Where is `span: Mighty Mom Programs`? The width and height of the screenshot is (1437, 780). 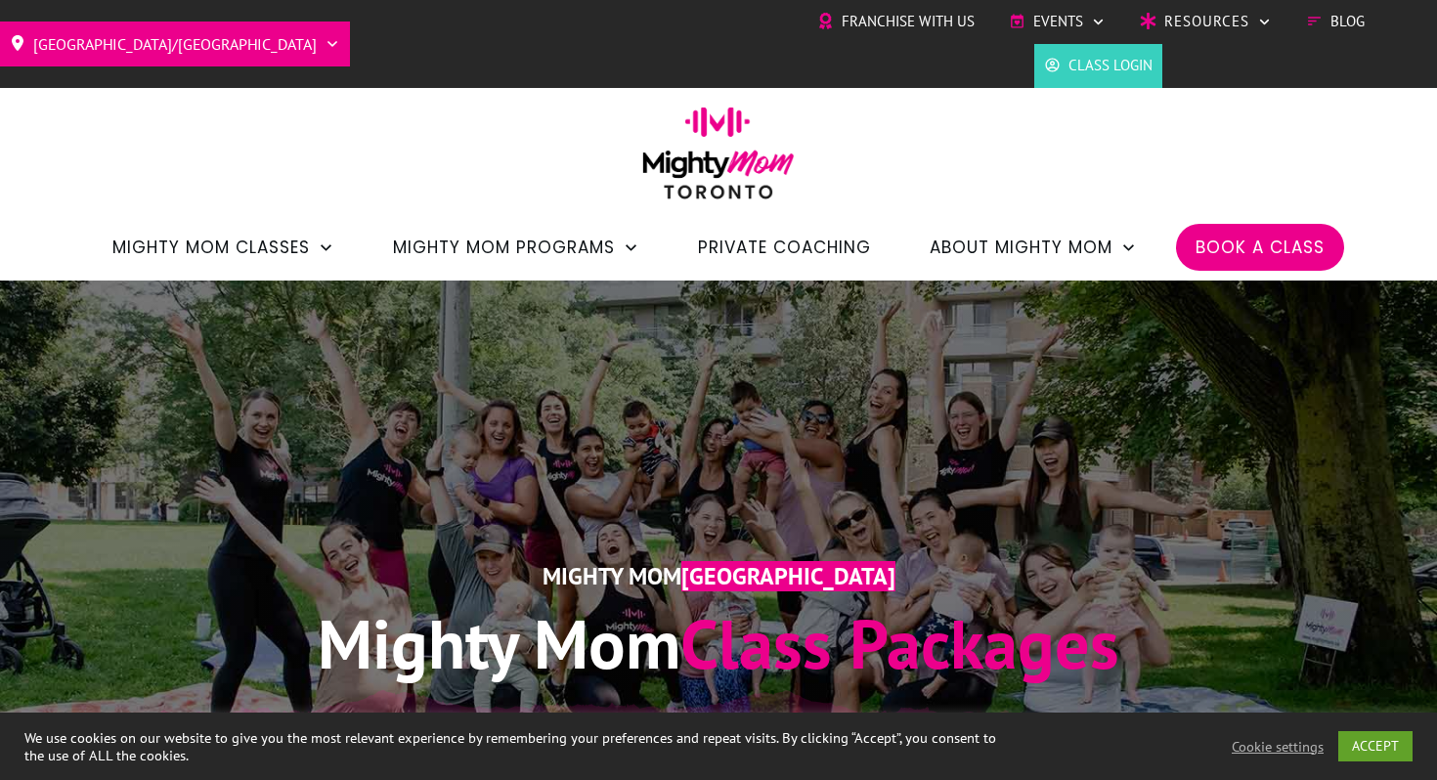
span: Mighty Mom Programs is located at coordinates (504, 247).